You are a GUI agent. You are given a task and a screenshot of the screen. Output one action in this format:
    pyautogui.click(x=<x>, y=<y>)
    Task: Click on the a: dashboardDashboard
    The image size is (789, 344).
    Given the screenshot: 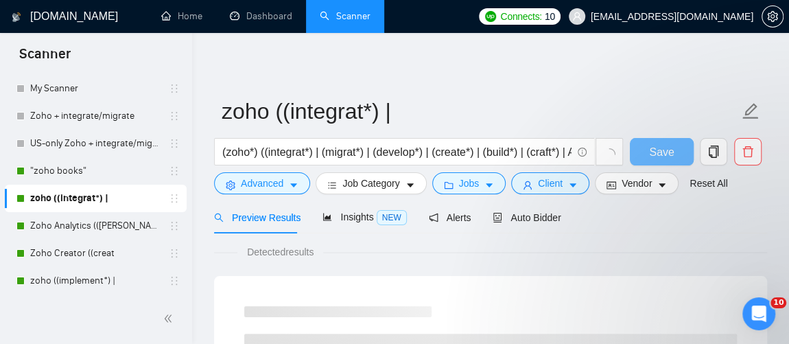 What is the action you would take?
    pyautogui.click(x=261, y=16)
    